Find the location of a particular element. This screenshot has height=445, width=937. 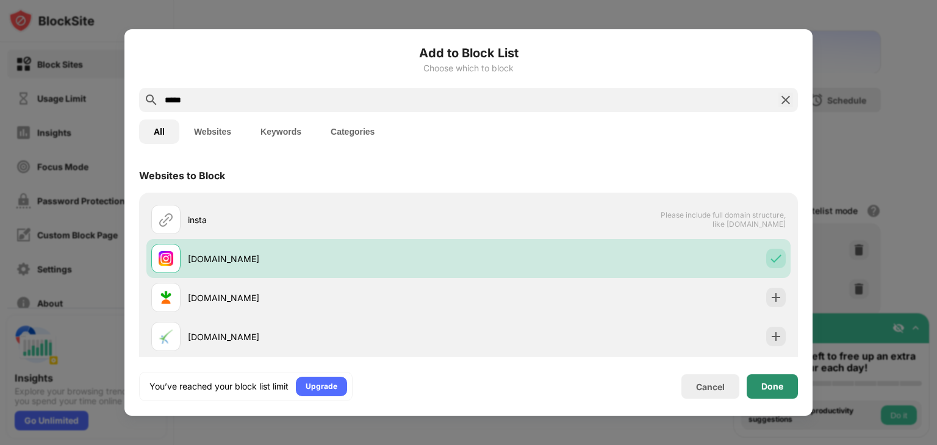

button: All is located at coordinates (159, 132).